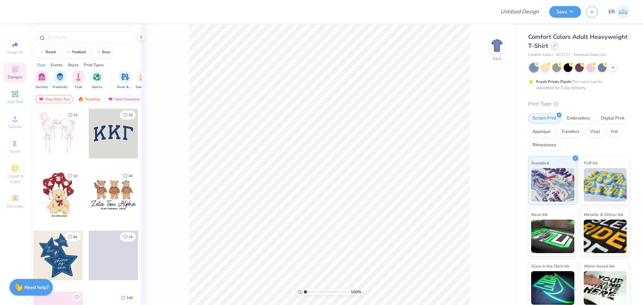  I want to click on span: # C1717, so click(564, 55).